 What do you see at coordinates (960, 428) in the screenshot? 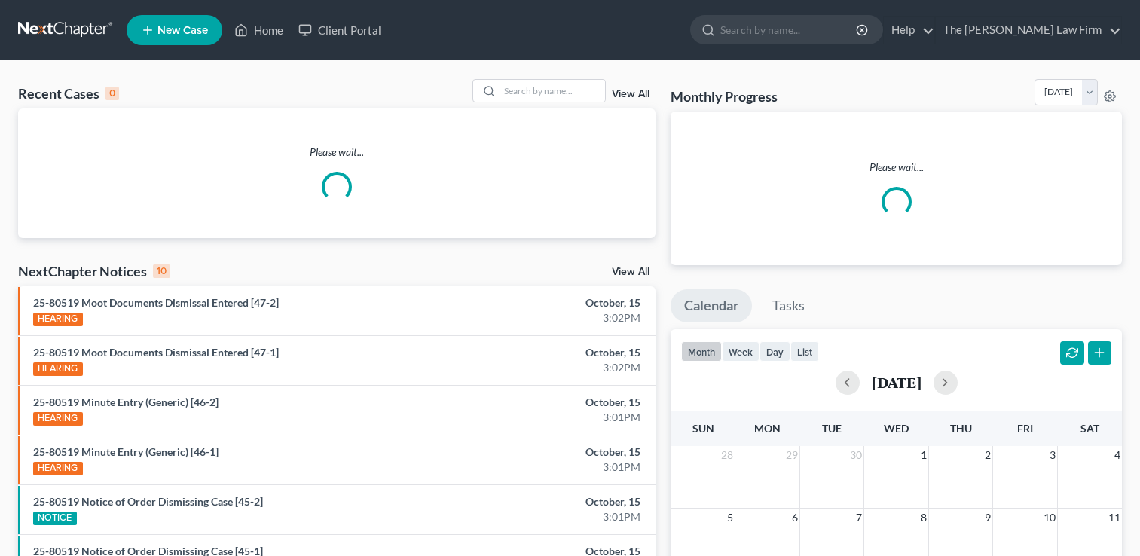
I see `span: Thu` at bounding box center [960, 428].